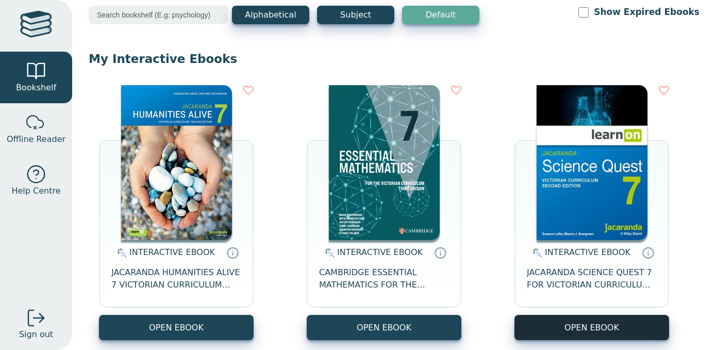 The width and height of the screenshot is (716, 350). Describe the element at coordinates (176, 162) in the screenshot. I see `img: 429ddfad-7b91-e911-a97e-0272d098c78b.jpg` at that location.